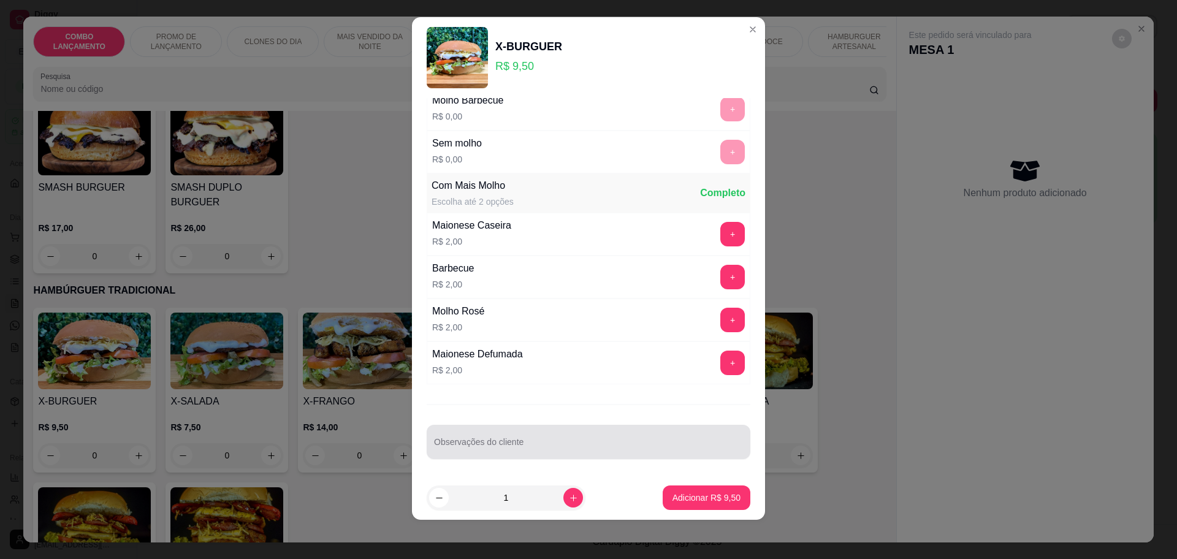 The width and height of the screenshot is (1177, 559). What do you see at coordinates (458, 311) in the screenshot?
I see `div: Molho Rosé` at bounding box center [458, 311].